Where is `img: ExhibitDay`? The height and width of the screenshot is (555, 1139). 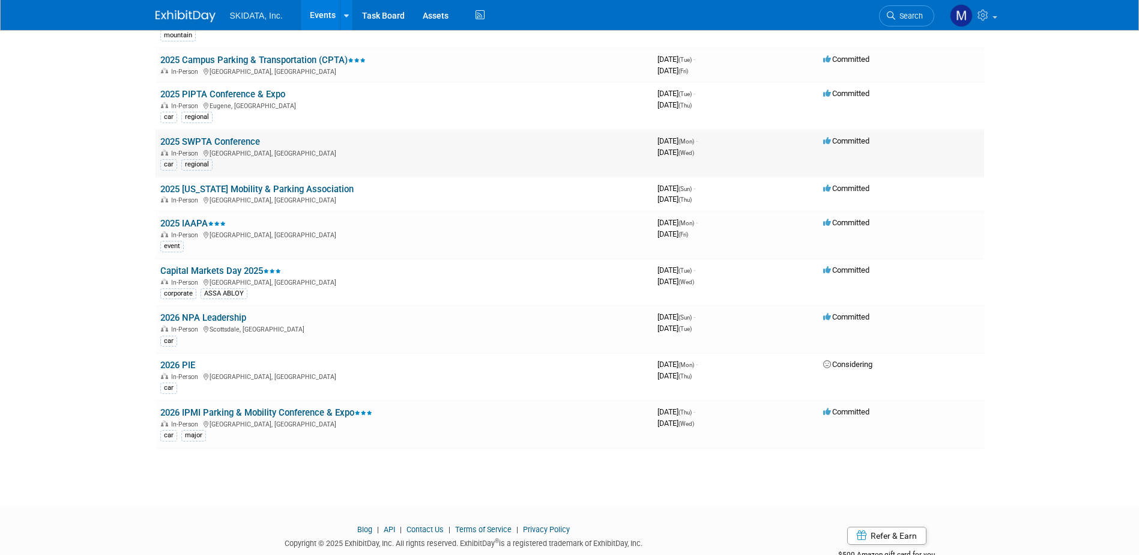
img: ExhibitDay is located at coordinates (186, 16).